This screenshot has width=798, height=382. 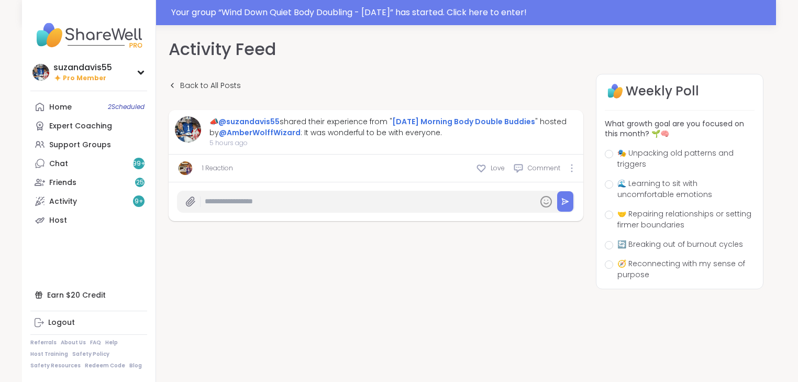 What do you see at coordinates (59, 164) in the screenshot?
I see `div: Chat` at bounding box center [59, 164].